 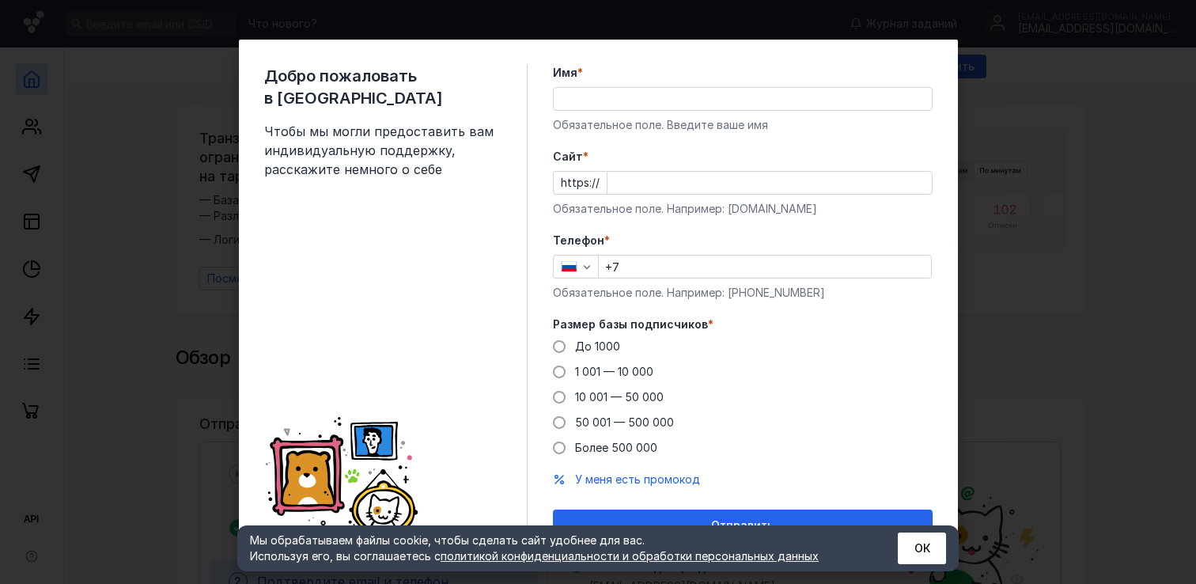 What do you see at coordinates (597, 346) in the screenshot?
I see `span: До 1000` at bounding box center [597, 346].